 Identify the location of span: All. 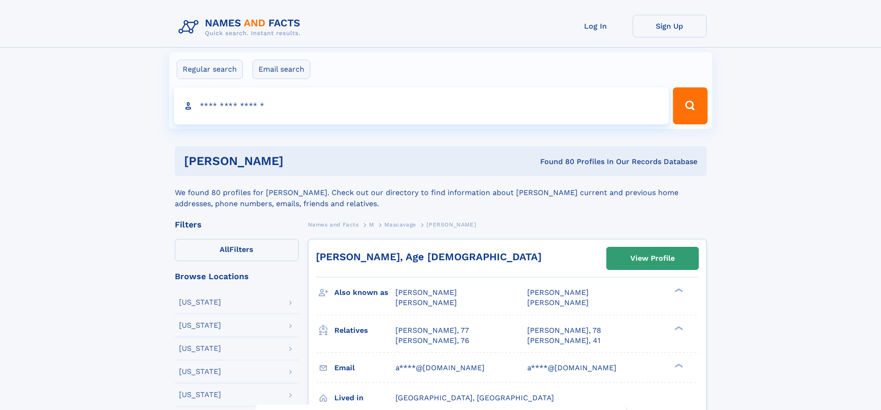
(224, 249).